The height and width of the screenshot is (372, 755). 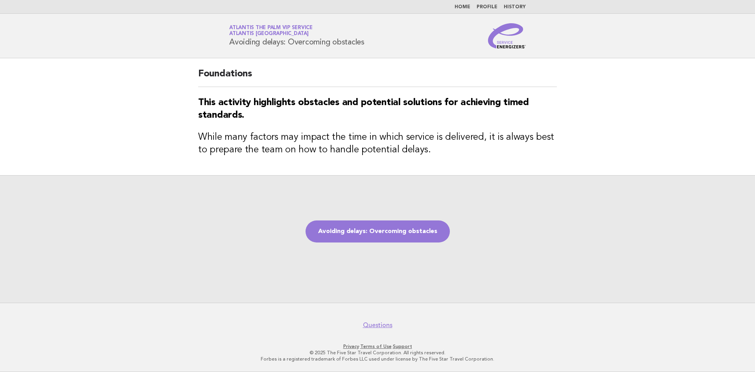 What do you see at coordinates (487, 7) in the screenshot?
I see `a: Profile` at bounding box center [487, 7].